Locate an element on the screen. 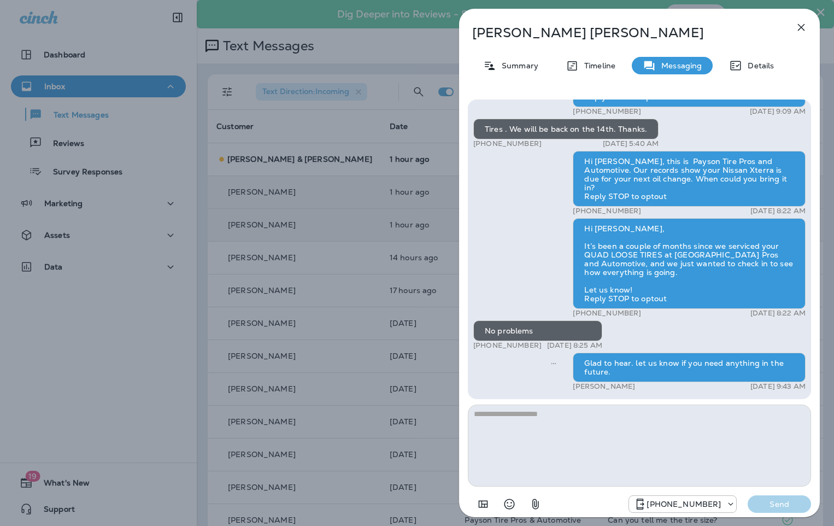  p: Messaging is located at coordinates (679, 66).